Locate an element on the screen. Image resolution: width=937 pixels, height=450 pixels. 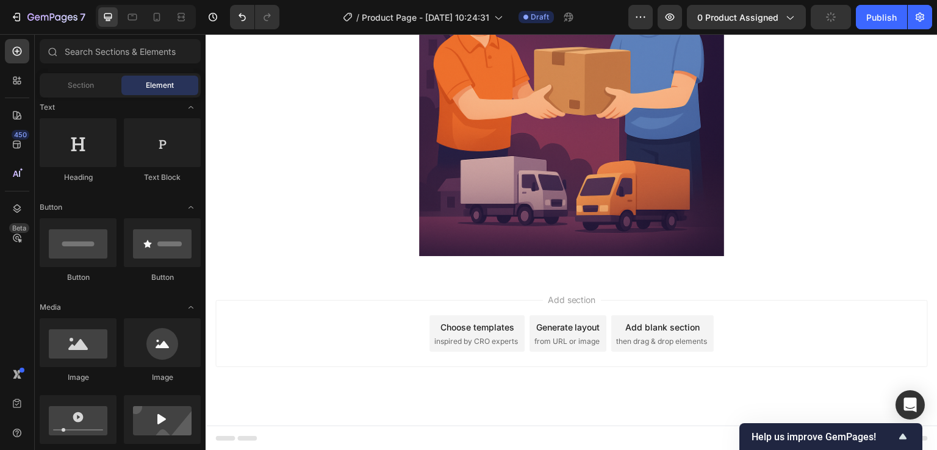
span: inspired by CRO experts is located at coordinates (270, 307).